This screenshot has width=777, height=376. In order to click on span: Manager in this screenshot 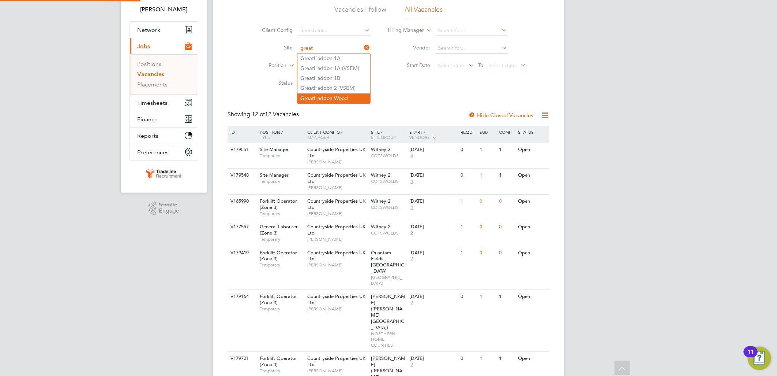, I will do `click(318, 137)`.